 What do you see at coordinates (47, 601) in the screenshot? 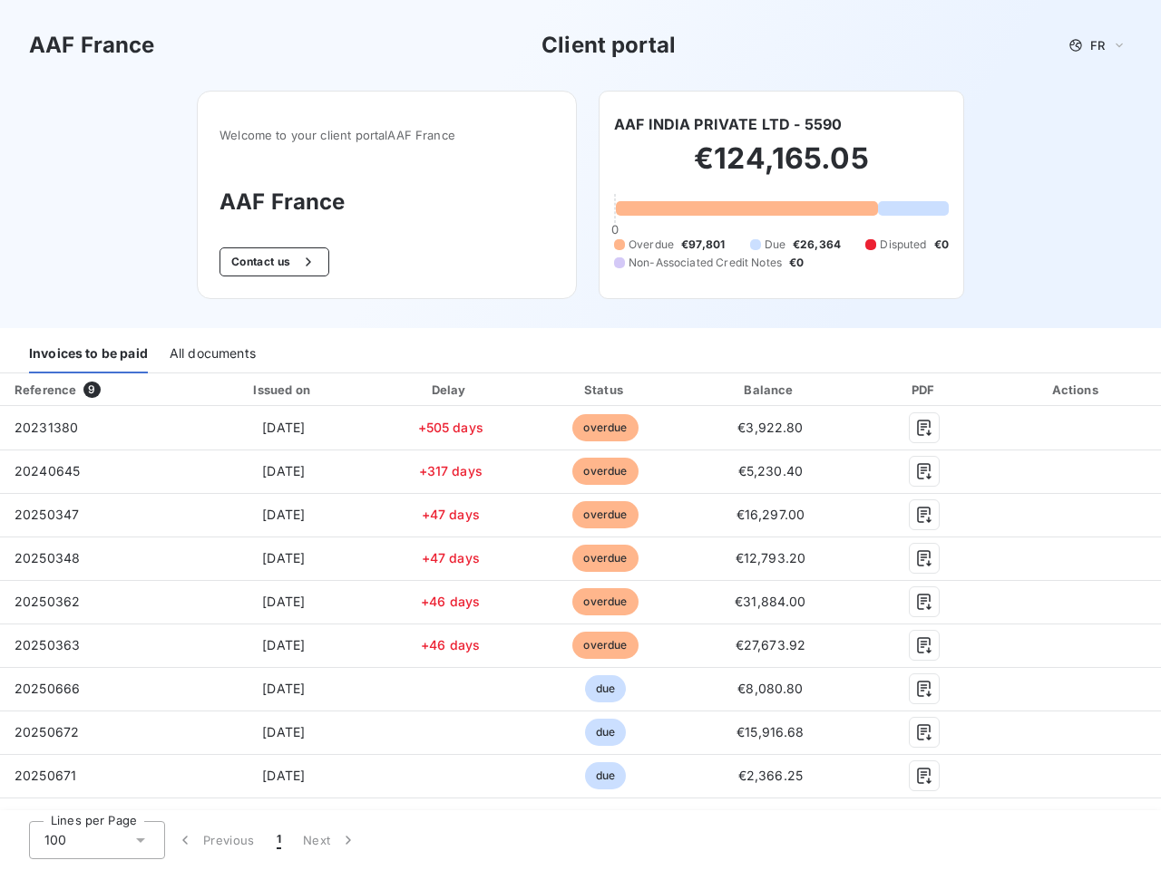
I see `span: 20250362` at bounding box center [47, 601].